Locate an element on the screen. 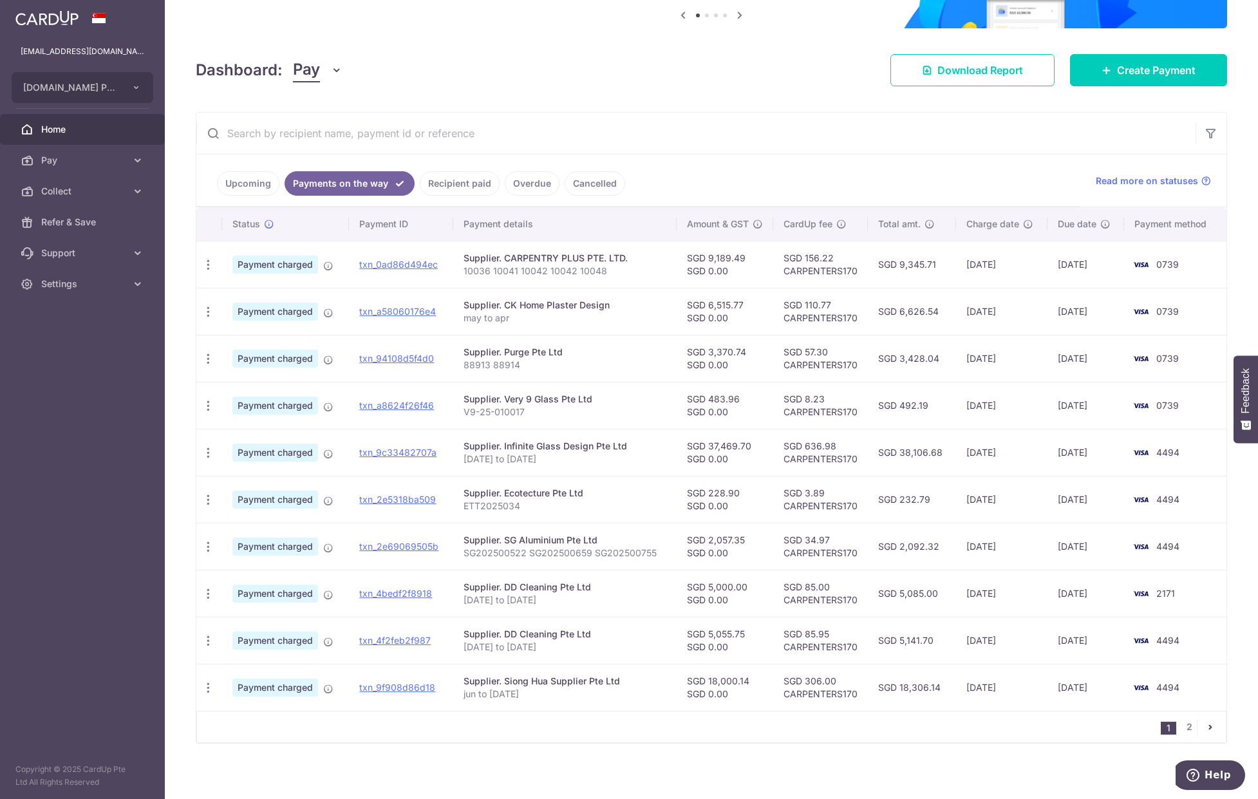  td: SGD 3,428.04 is located at coordinates (912, 358).